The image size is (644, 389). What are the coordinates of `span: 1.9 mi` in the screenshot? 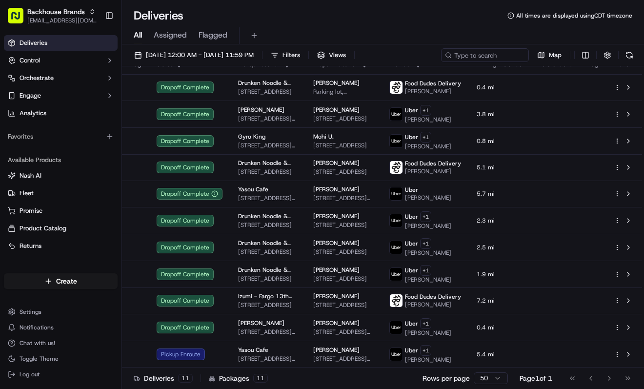 It's located at (499, 274).